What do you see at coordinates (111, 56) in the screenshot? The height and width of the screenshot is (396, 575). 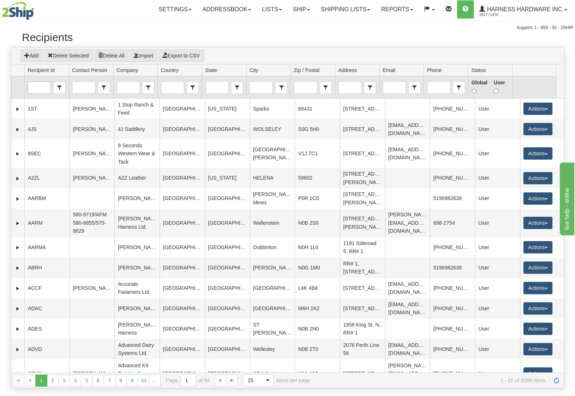 I see `button: Delete All` at bounding box center [111, 56].